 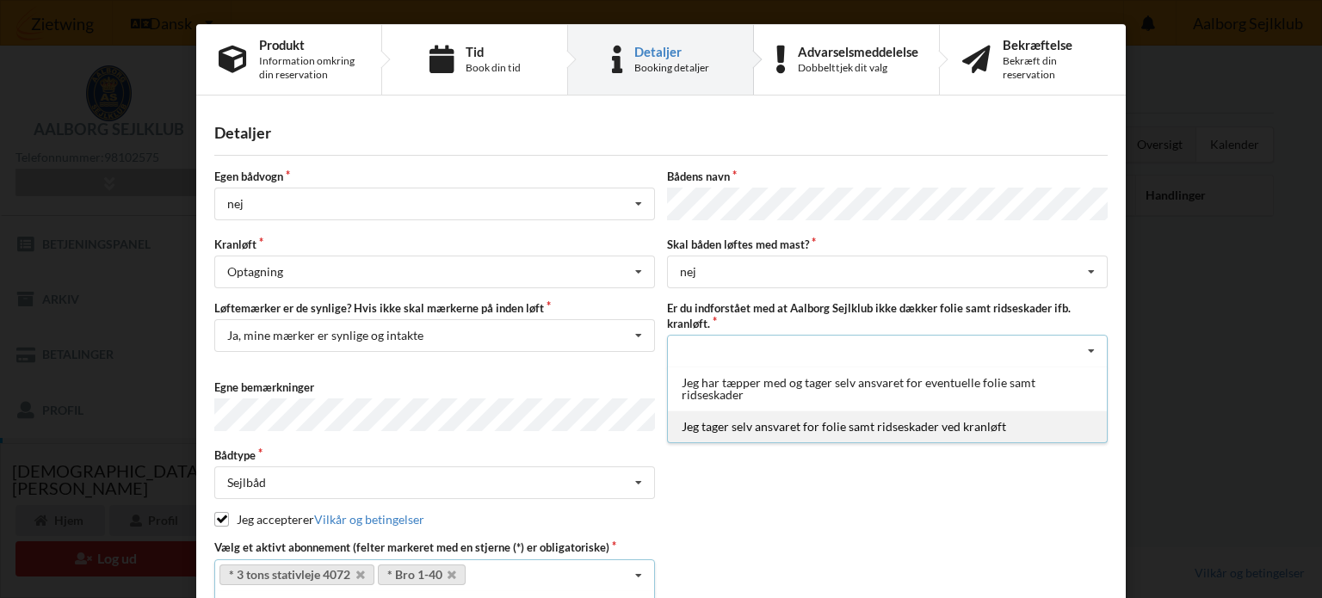 What do you see at coordinates (435, 547) in the screenshot?
I see `label: Vælg et aktivt abonnement (felter markeret med en stjerne (*) er obligatoriske)` at bounding box center [435, 547].